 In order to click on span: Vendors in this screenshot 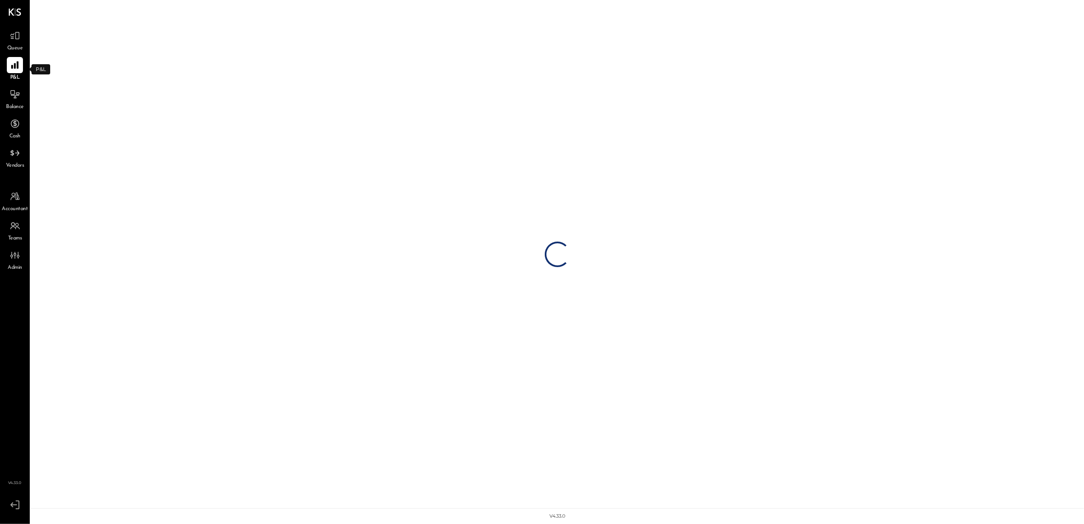, I will do `click(15, 166)`.